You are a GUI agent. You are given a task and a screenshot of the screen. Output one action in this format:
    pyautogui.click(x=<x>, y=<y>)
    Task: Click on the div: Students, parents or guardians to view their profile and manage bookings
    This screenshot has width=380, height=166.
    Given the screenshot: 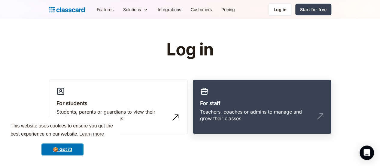 What is the action you would take?
    pyautogui.click(x=112, y=115)
    